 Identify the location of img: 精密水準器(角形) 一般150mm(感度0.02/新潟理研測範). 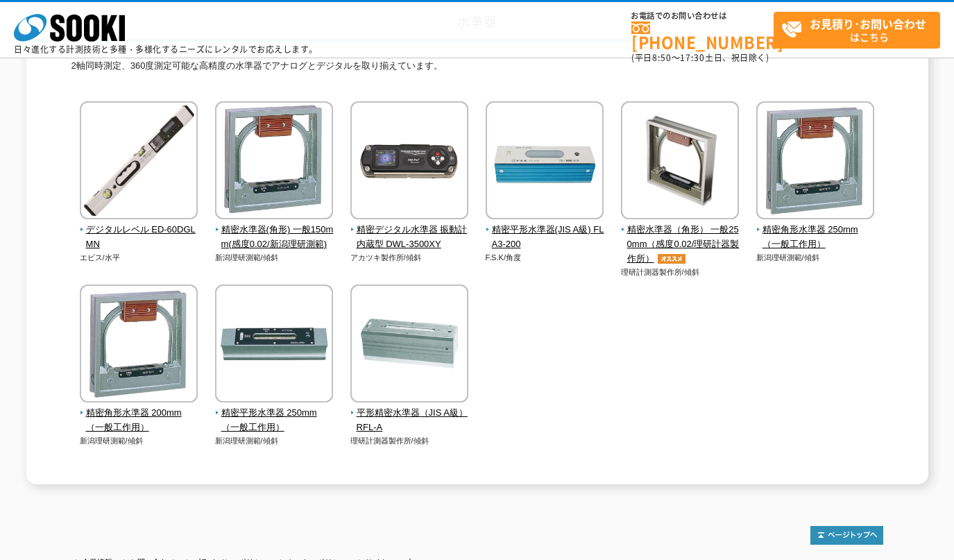
(274, 162).